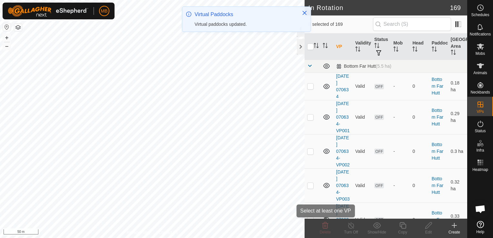  Describe the element at coordinates (403, 232) in the screenshot. I see `div: Copy` at that location.